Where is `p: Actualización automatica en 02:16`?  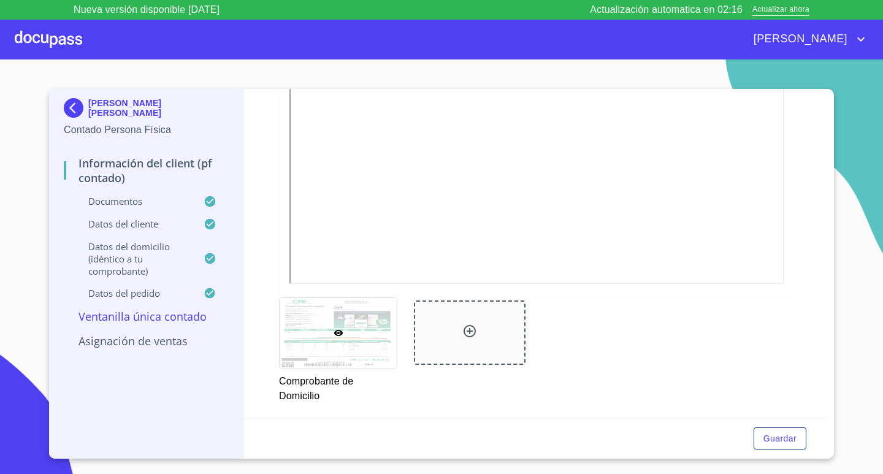
p: Actualización automatica en 02:16 is located at coordinates (666, 10).